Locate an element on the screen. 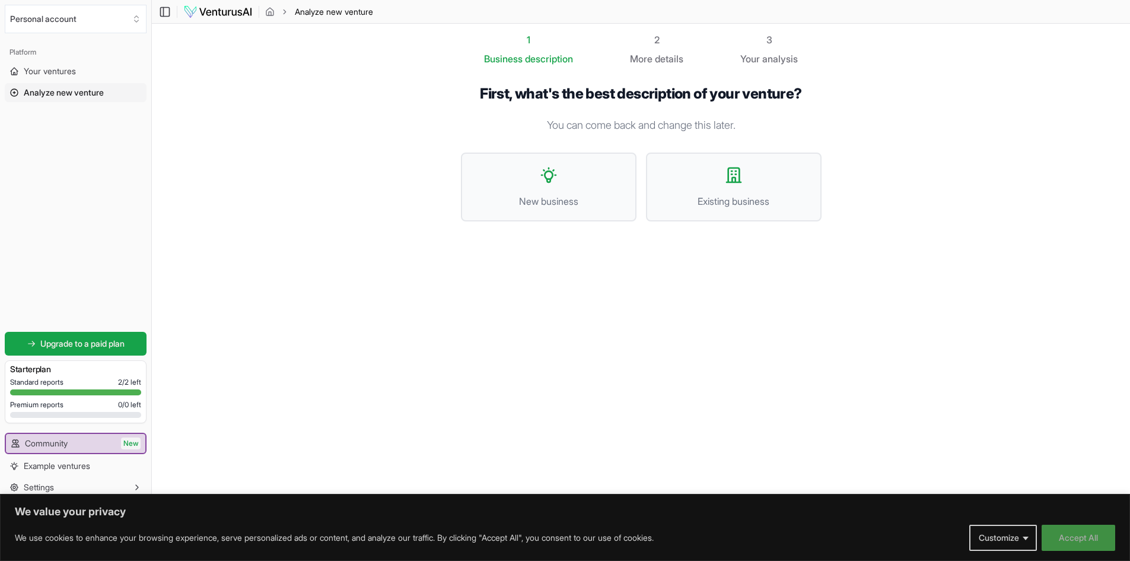 This screenshot has width=1130, height=561. button: New business is located at coordinates (549, 187).